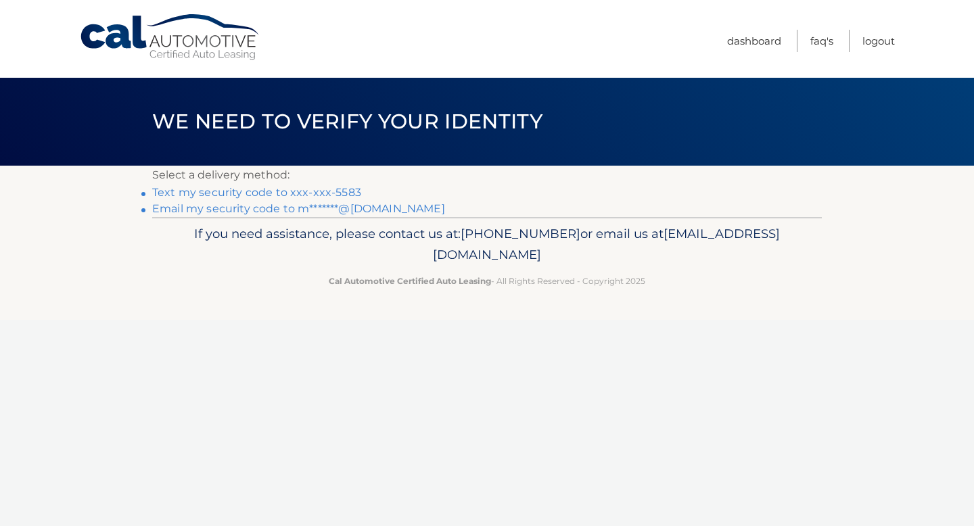 The height and width of the screenshot is (526, 974). I want to click on span: We need to verify your identity, so click(347, 121).